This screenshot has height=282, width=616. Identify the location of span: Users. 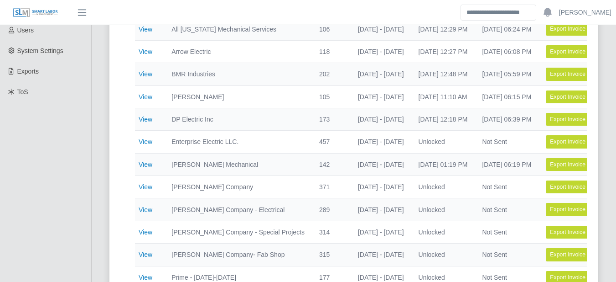
(26, 30).